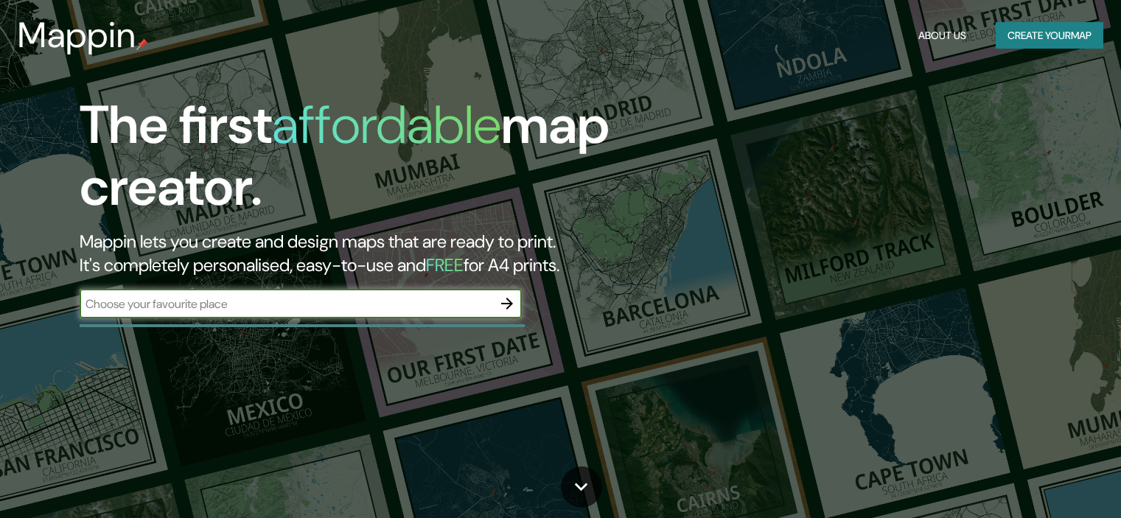 This screenshot has width=1121, height=518. Describe the element at coordinates (286, 304) in the screenshot. I see `input: Choose your favourite place` at that location.